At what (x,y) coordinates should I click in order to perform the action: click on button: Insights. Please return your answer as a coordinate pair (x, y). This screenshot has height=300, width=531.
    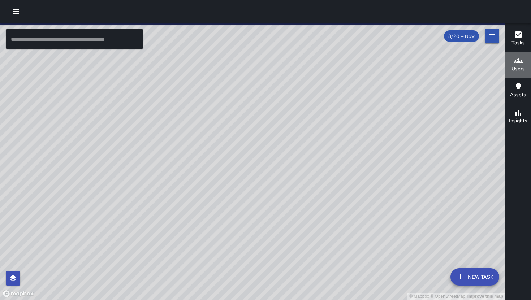
    Looking at the image, I should click on (518, 117).